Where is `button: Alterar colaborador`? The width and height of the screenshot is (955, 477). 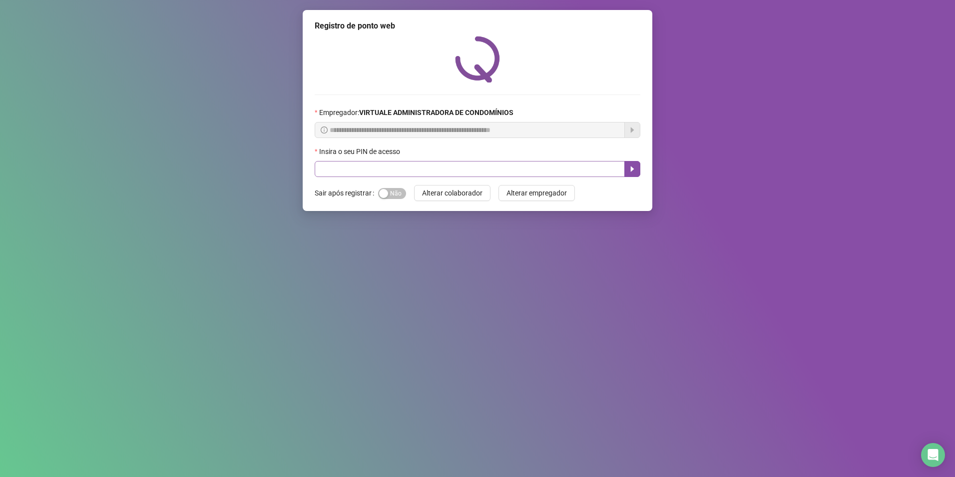 button: Alterar colaborador is located at coordinates (452, 193).